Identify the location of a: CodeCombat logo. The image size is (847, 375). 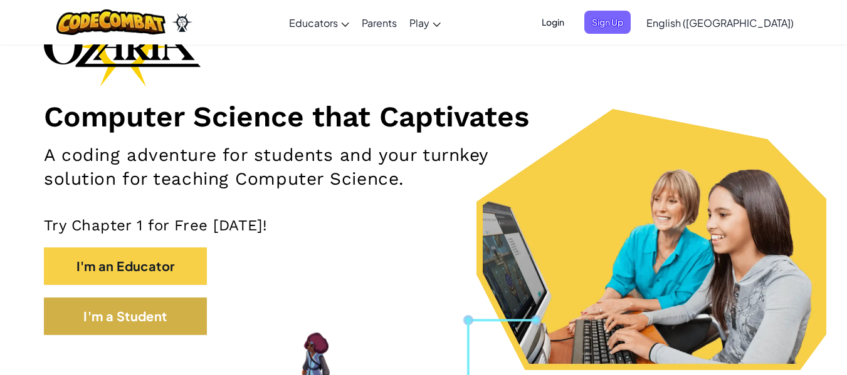
(111, 22).